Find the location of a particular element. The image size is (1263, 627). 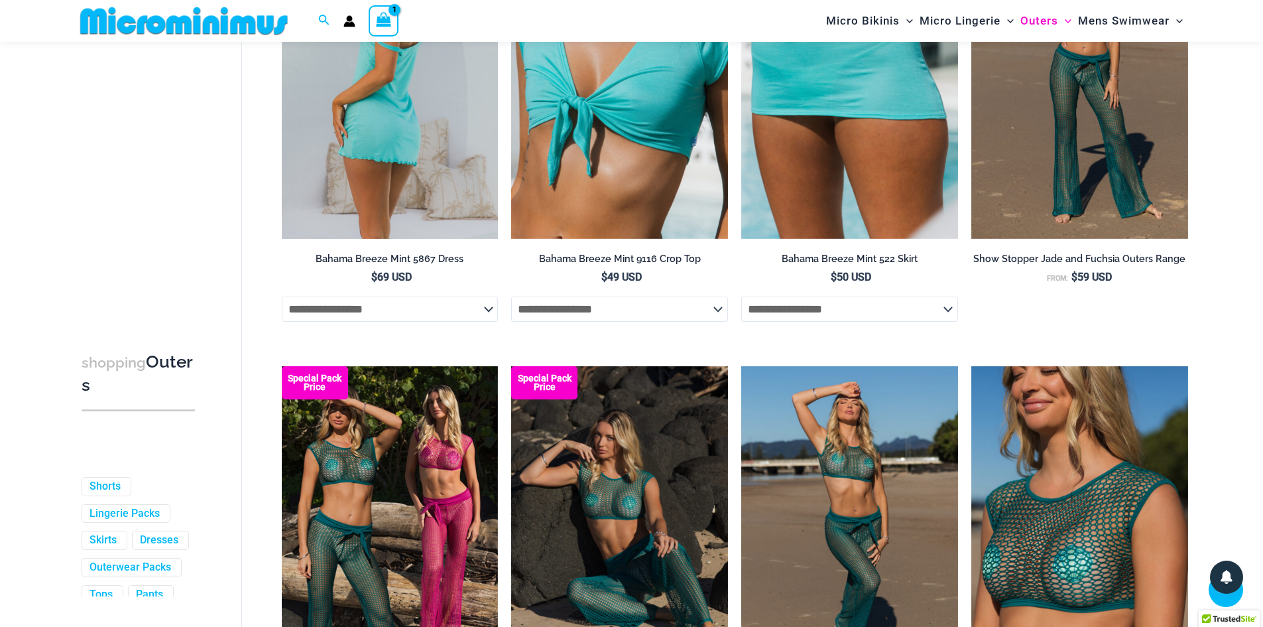

a: Bahama Breeze Mint 9116 Crop Top is located at coordinates (619, 261).